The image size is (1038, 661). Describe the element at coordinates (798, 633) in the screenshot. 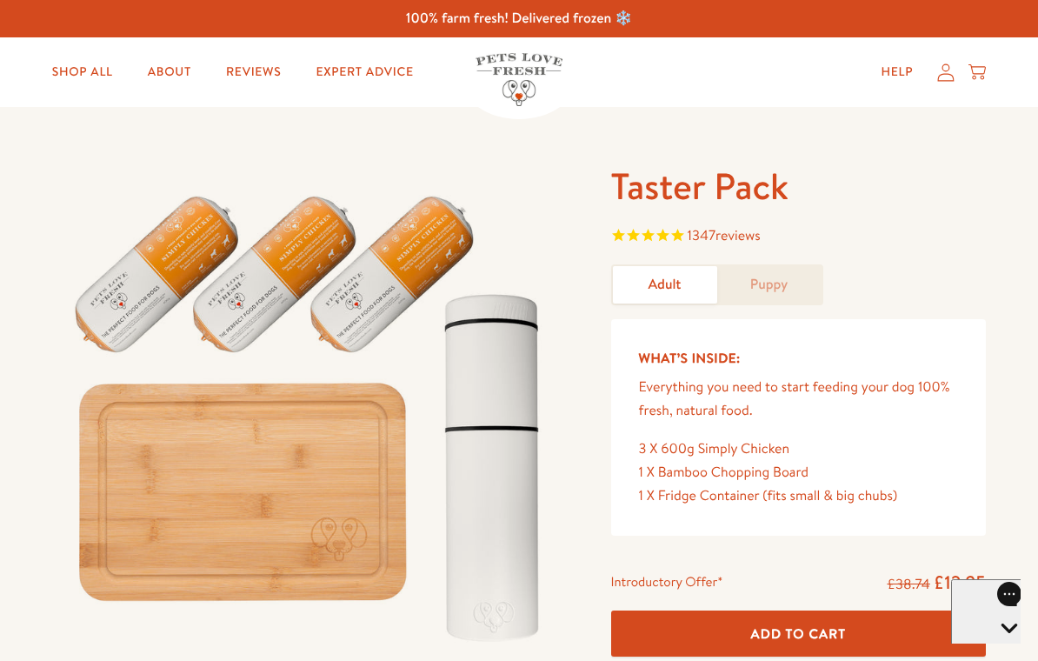

I see `span: Add To Cart` at that location.